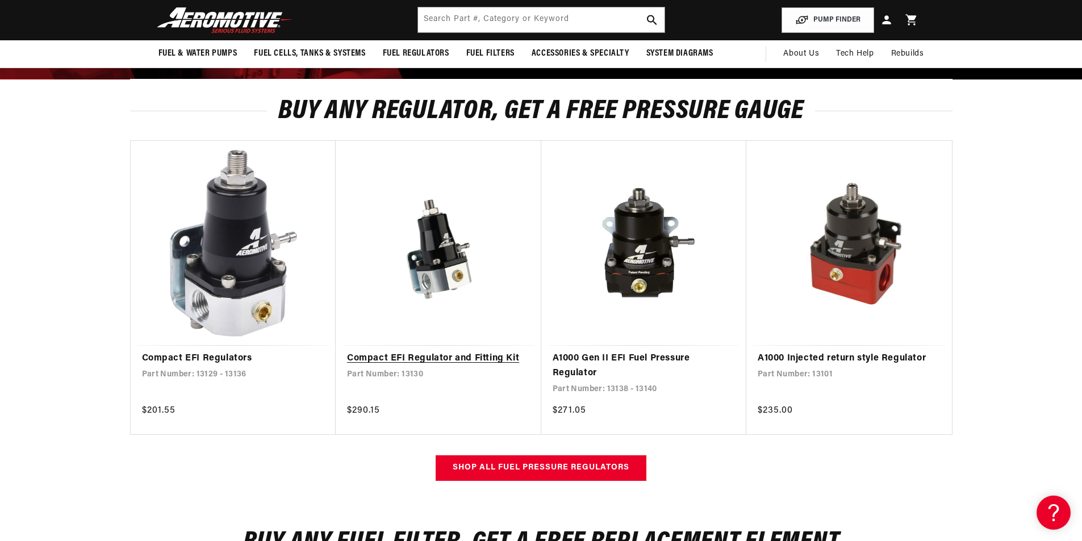  What do you see at coordinates (849, 359) in the screenshot?
I see `a: A1000 Injected return style Regulator` at bounding box center [849, 359].